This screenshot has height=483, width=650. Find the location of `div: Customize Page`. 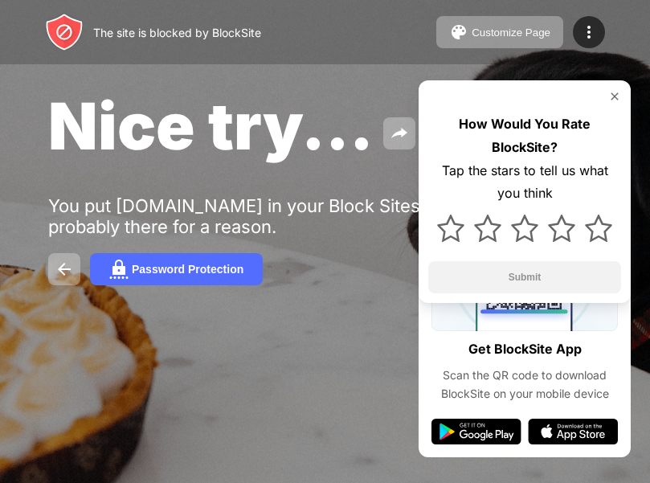

div: Customize Page is located at coordinates (511, 32).